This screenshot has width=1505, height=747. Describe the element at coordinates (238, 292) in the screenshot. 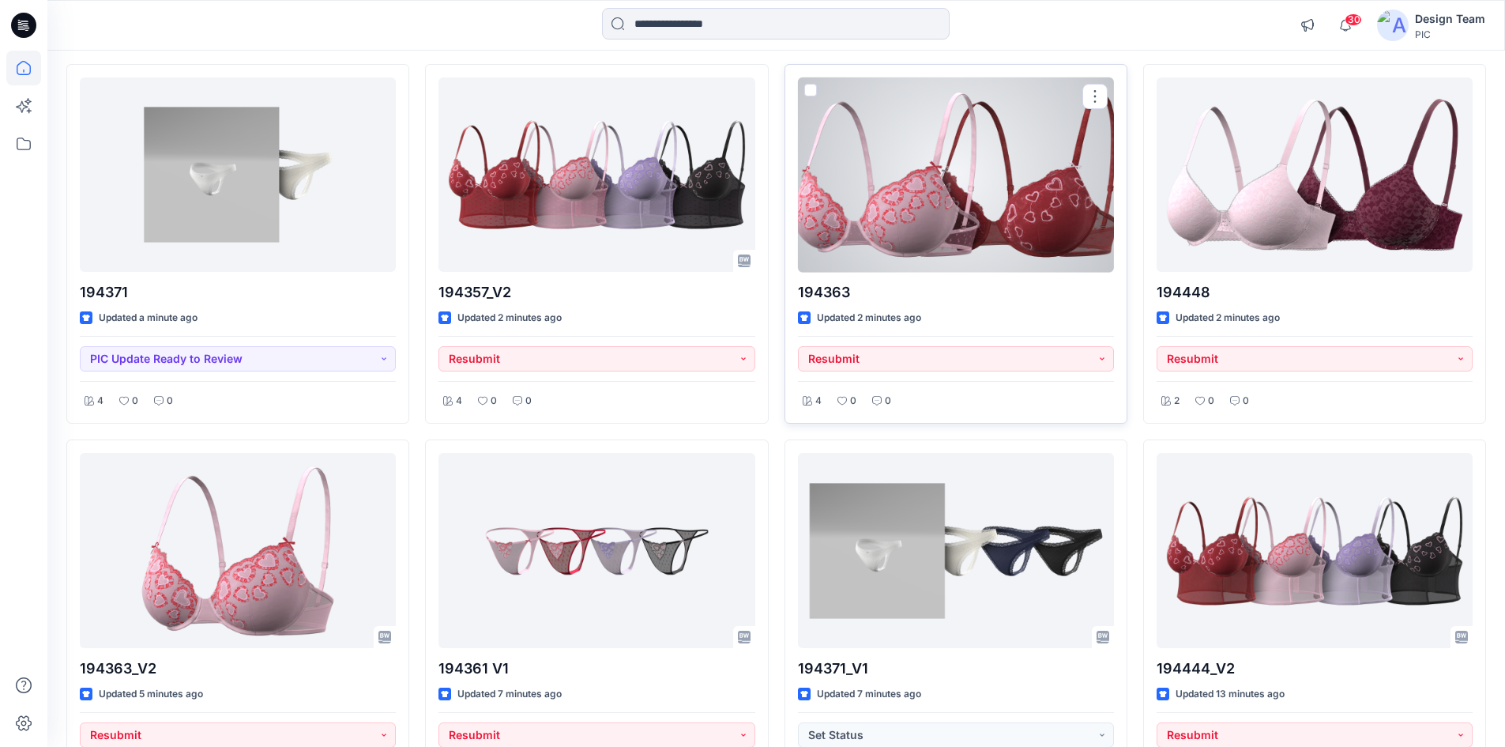

I see `p: 194371` at that location.